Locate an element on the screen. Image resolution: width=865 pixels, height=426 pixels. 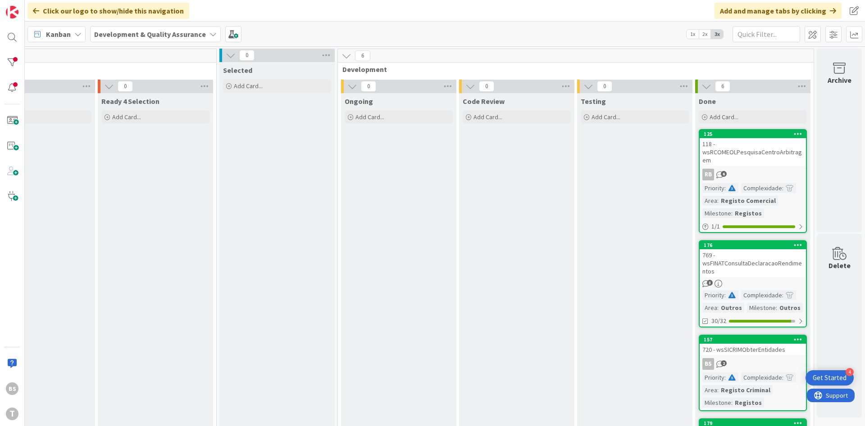
div: Registo Criminal is located at coordinates (745, 390).